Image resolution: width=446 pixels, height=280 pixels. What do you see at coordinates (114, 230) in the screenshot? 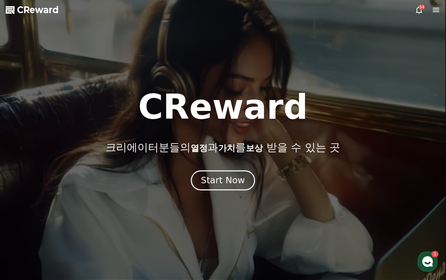
I see `a: 설정` at bounding box center [114, 230].